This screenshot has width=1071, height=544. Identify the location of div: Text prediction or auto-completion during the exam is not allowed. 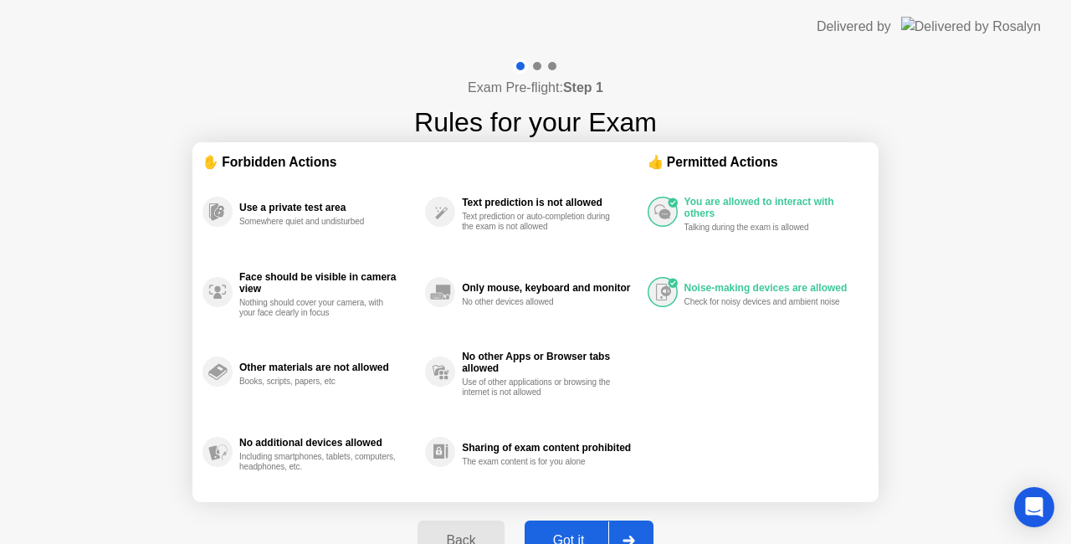
(541, 222).